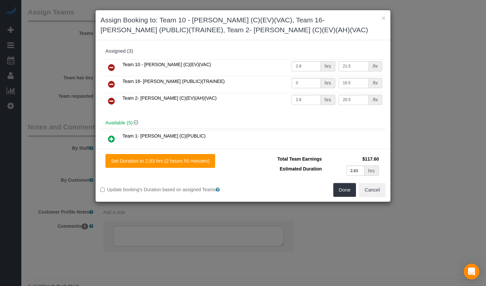  What do you see at coordinates (169, 189) in the screenshot?
I see `label: Update booking's Duration based on assigned Teams` at bounding box center [169, 189].